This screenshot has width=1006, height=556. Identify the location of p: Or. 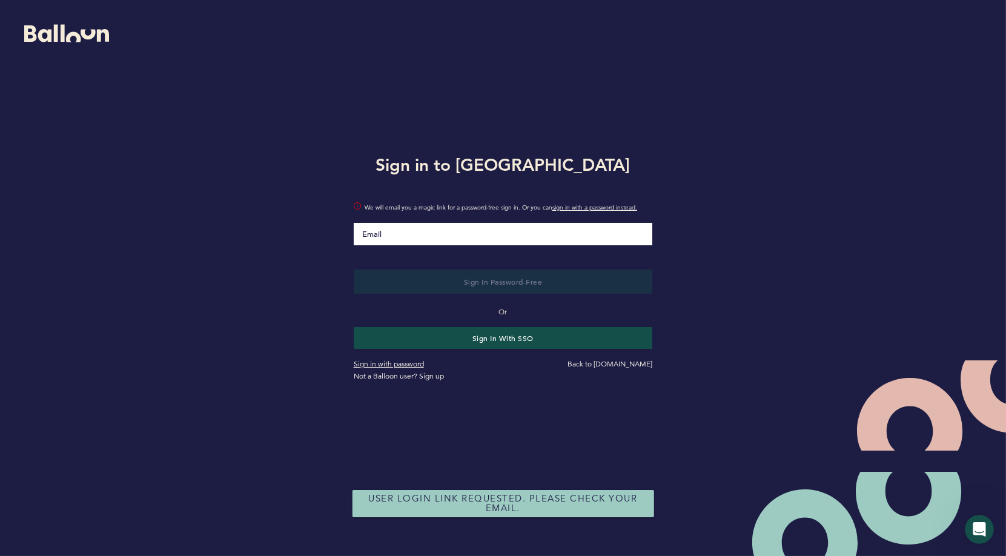
(503, 312).